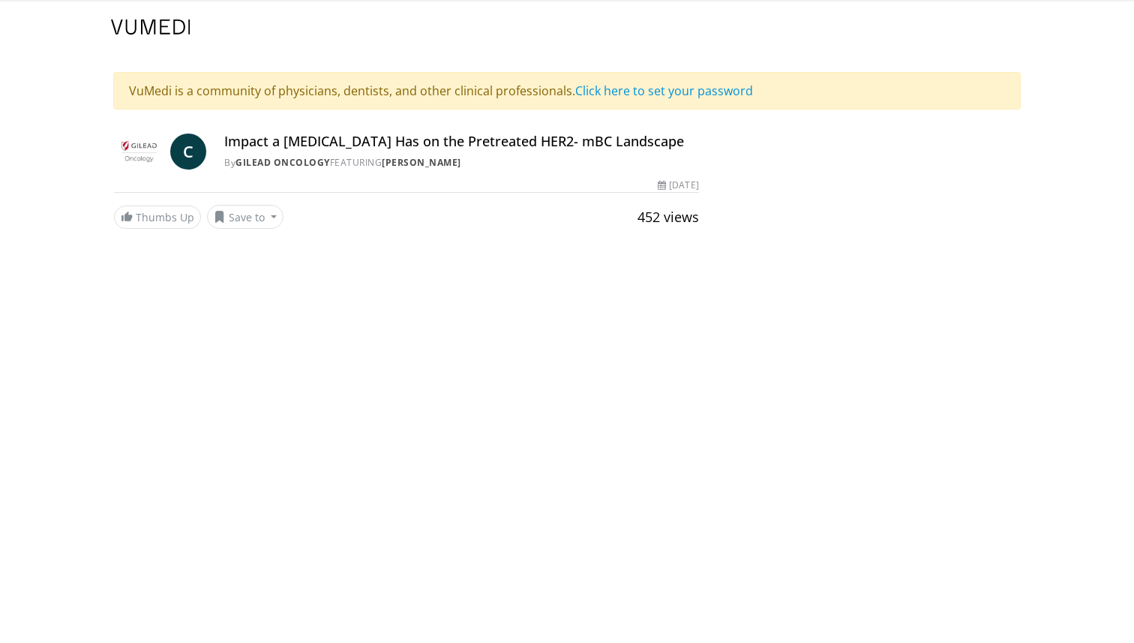 The height and width of the screenshot is (643, 1134). I want to click on img: VuMedi Logo, so click(151, 27).